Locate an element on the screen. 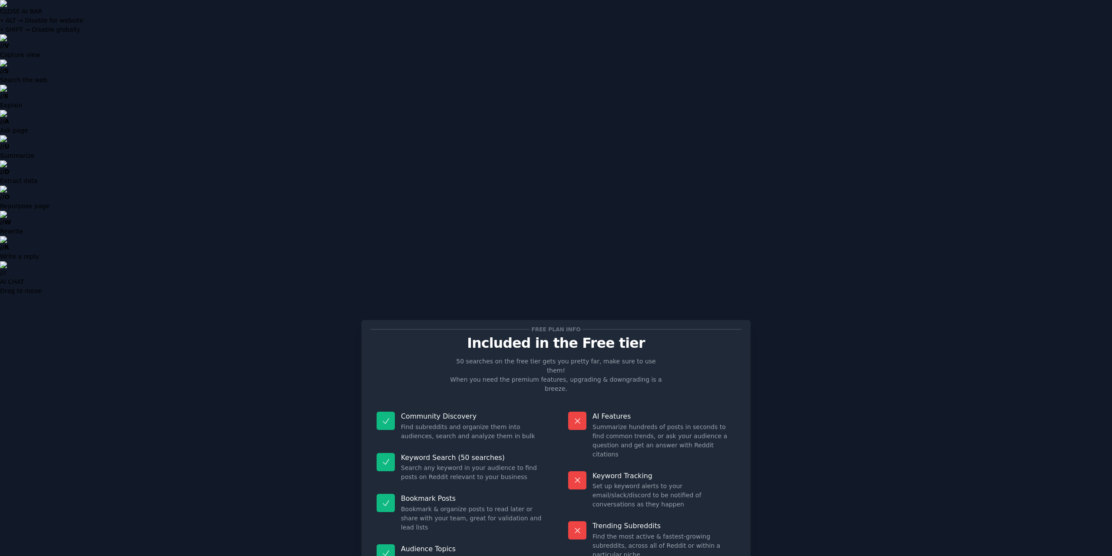  dd: Set up keyword alerts to your email/slack/discord to be notified of conversations as they happen is located at coordinates (664, 495).